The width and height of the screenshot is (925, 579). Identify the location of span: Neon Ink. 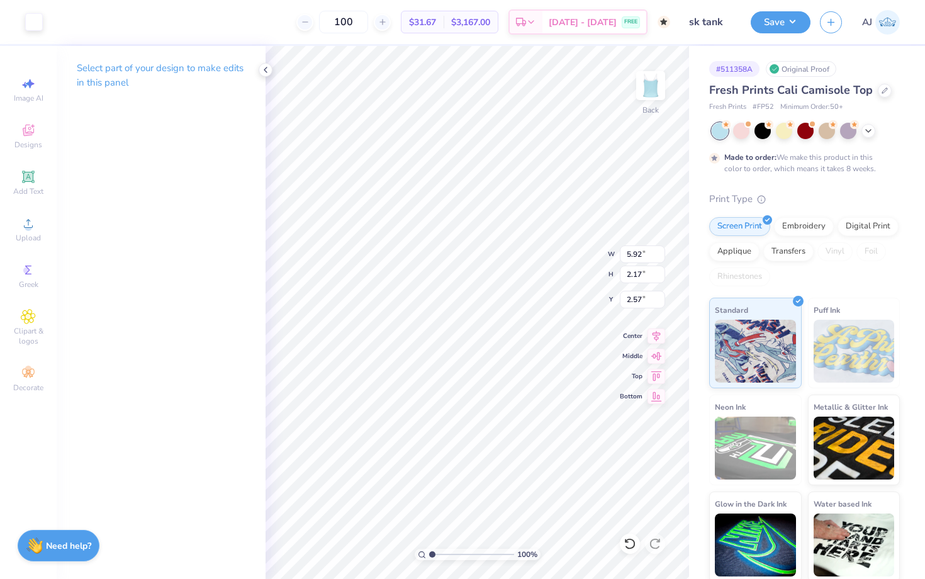
(730, 407).